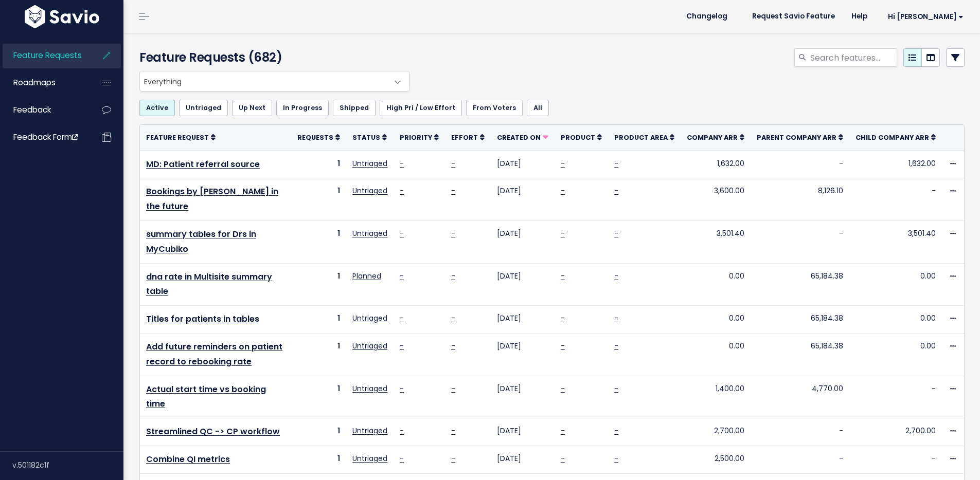  I want to click on a: All, so click(537, 108).